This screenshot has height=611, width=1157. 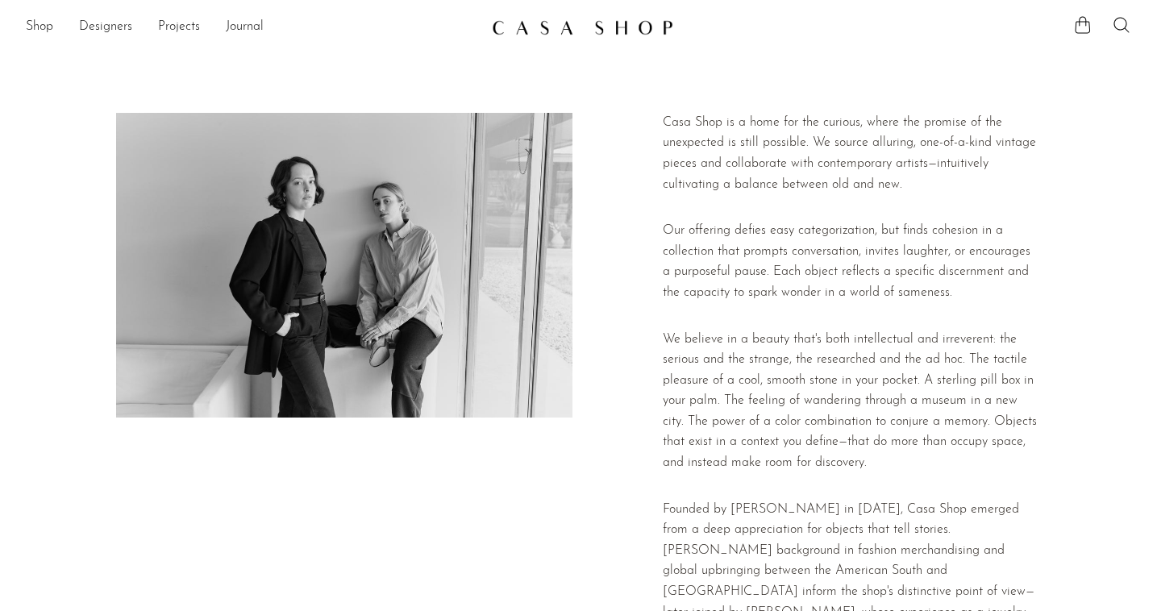 I want to click on a: Journal, so click(x=244, y=27).